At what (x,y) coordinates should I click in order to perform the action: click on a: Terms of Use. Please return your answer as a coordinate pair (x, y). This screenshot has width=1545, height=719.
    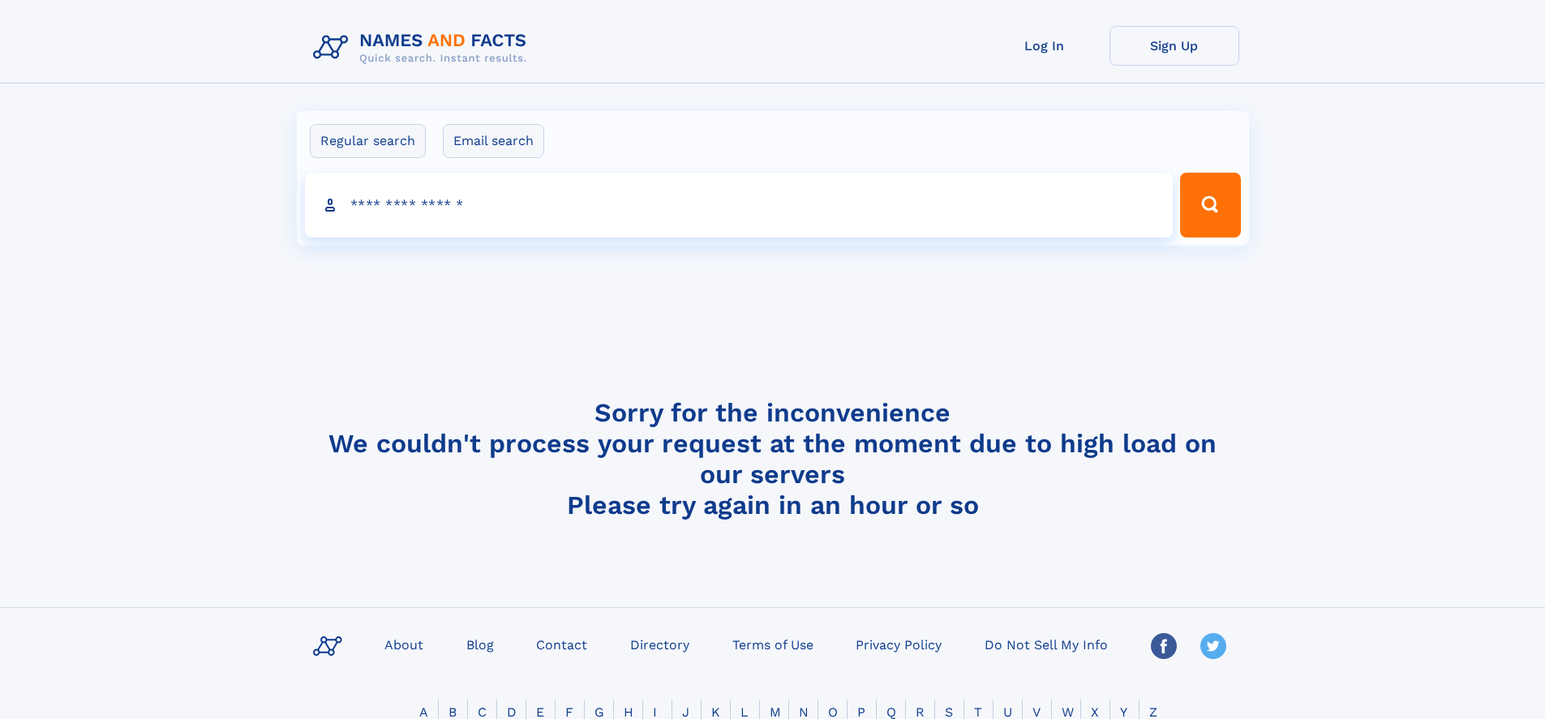
    Looking at the image, I should click on (773, 644).